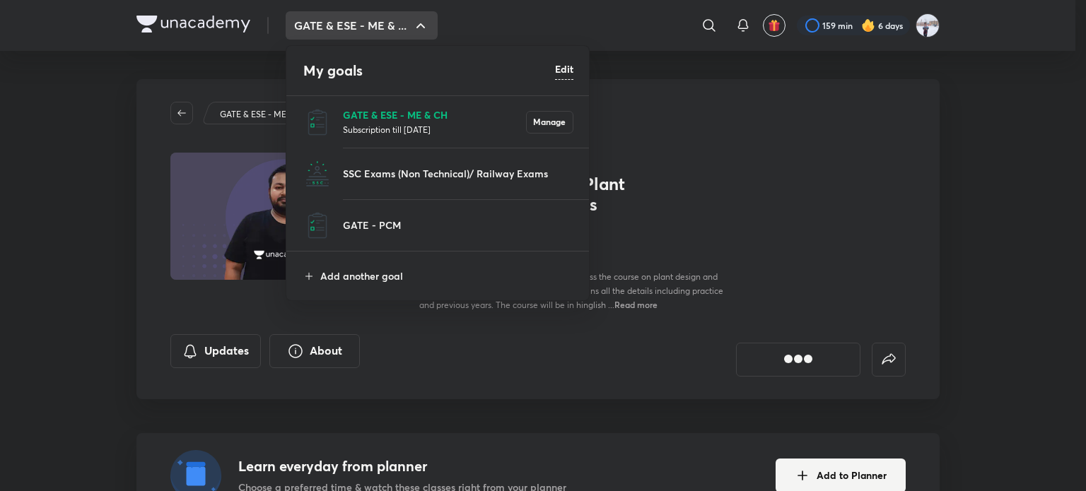 This screenshot has width=1086, height=491. Describe the element at coordinates (564, 69) in the screenshot. I see `h6: Edit` at that location.